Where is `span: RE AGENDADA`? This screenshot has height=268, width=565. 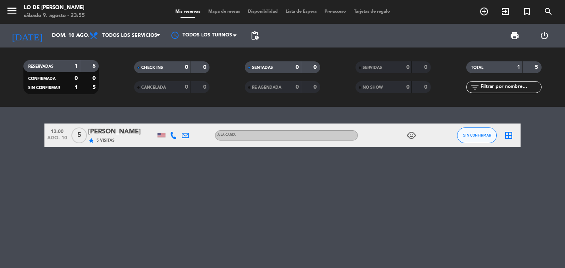 span: RE AGENDADA is located at coordinates (266, 88).